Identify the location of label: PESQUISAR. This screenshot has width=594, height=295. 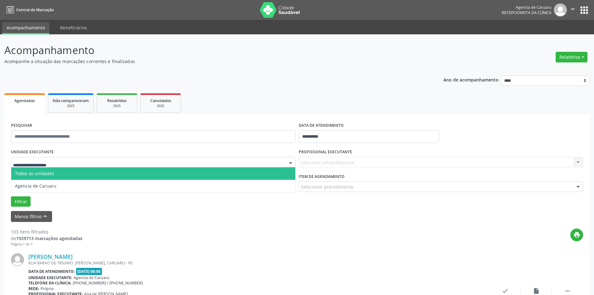
(22, 125).